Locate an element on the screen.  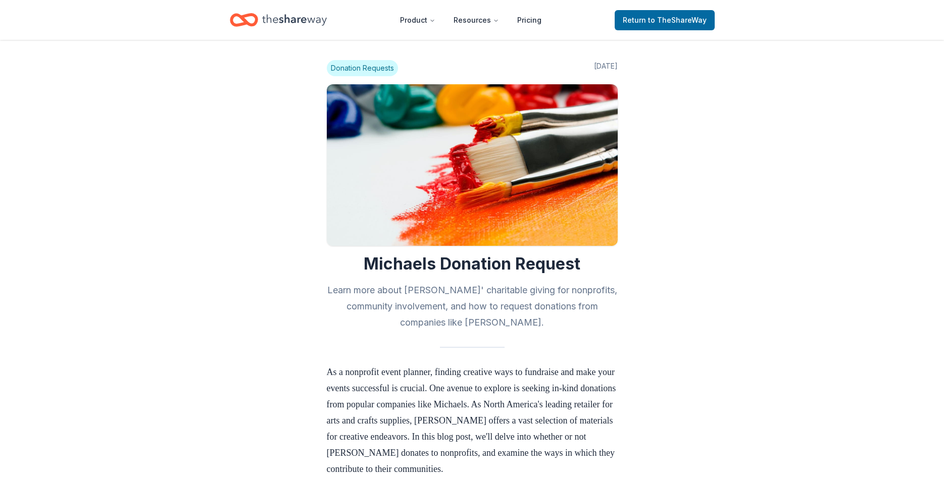
span: Donation Requests is located at coordinates (362, 68).